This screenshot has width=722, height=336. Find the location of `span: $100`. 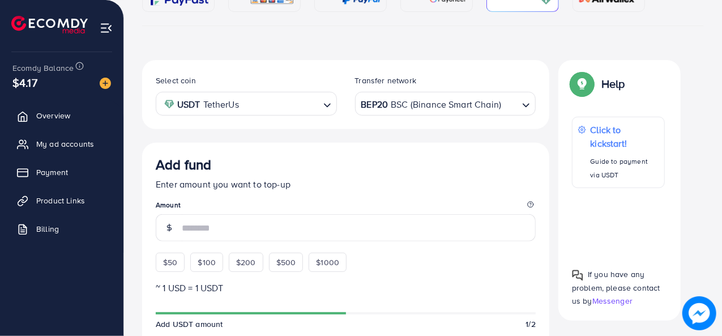

span: $100 is located at coordinates (207, 262).